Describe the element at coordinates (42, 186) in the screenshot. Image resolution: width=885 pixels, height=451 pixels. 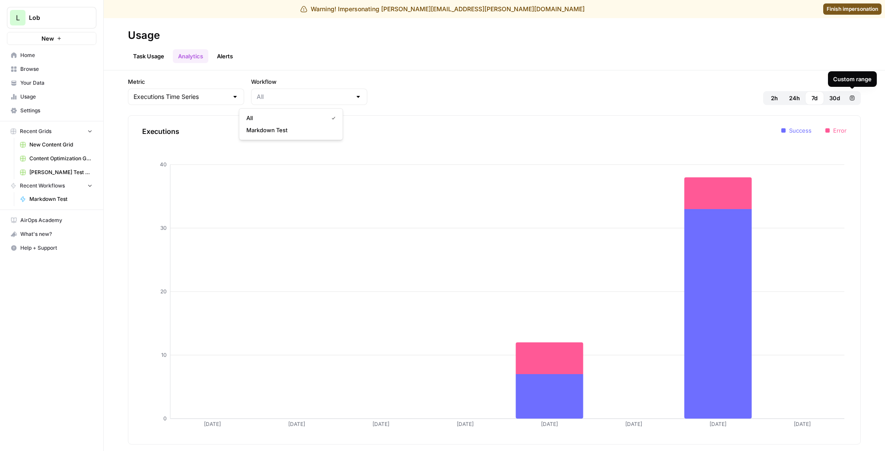
I see `span: Recent Workflows` at that location.